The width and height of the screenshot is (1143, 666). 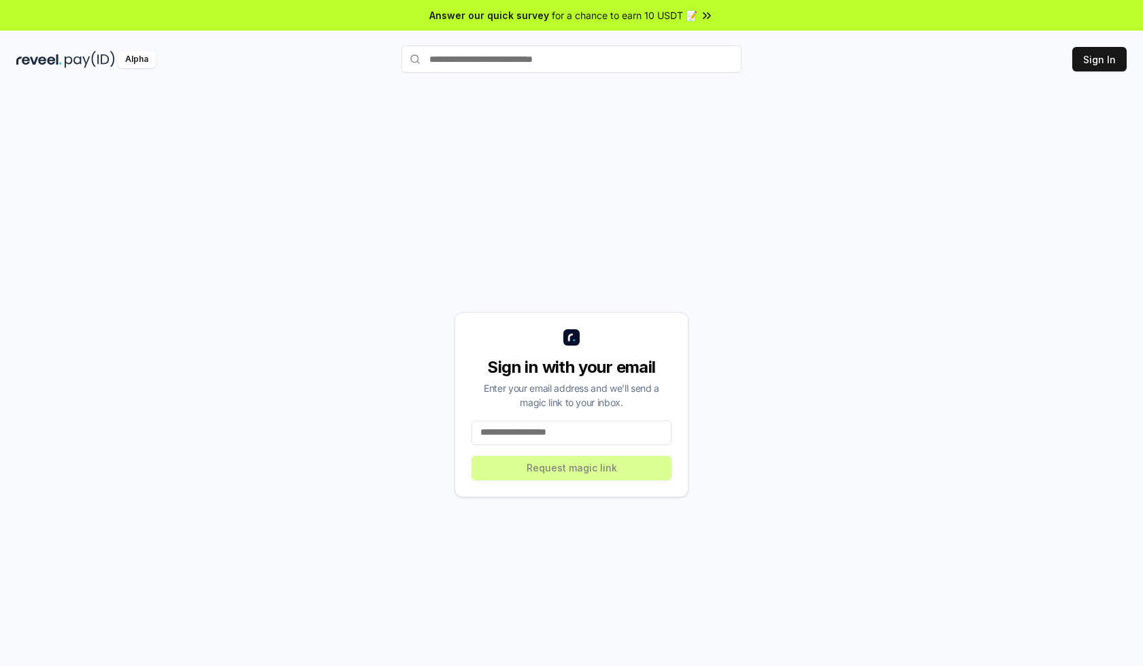 I want to click on span: for a chance to earn 10 USDT 📝, so click(x=625, y=15).